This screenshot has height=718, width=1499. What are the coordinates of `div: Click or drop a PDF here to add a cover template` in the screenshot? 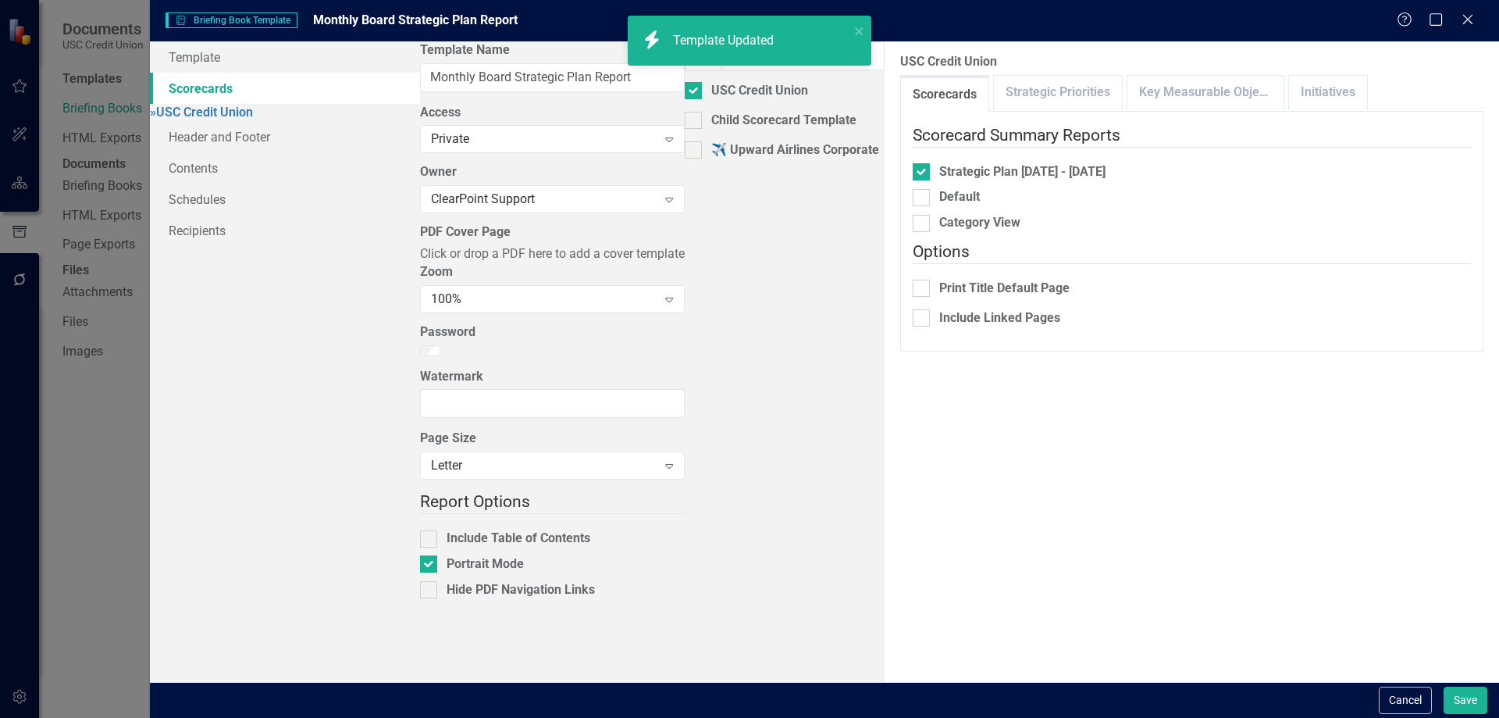 It's located at (552, 254).